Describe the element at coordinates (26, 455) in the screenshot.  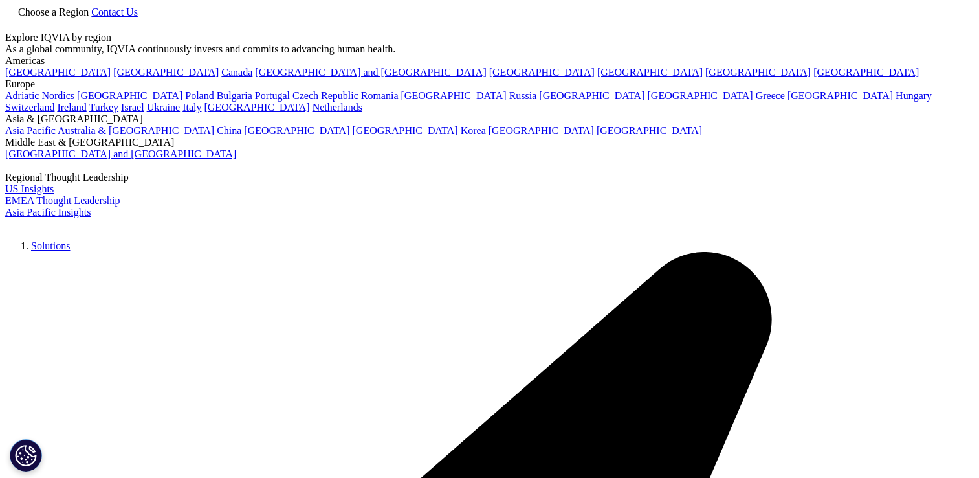
I see `button: Configuración de cookies` at that location.